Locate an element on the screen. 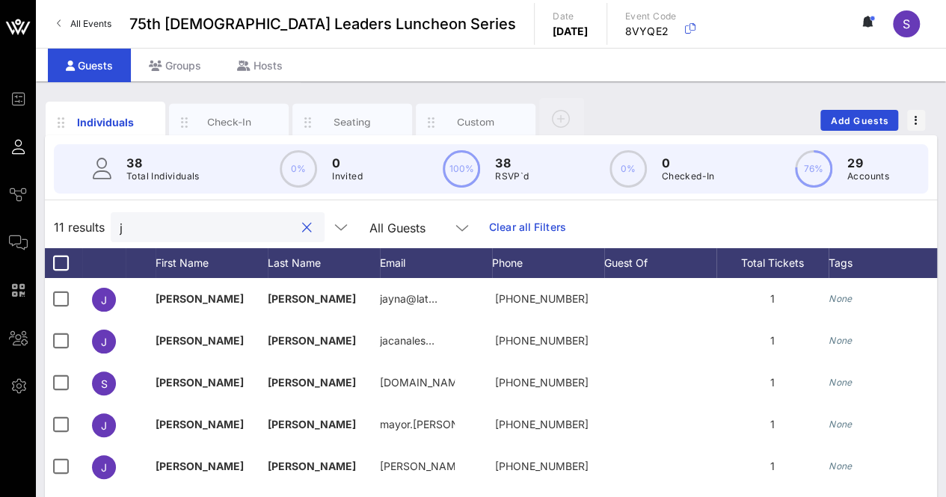 This screenshot has height=497, width=946. span: Add Guests is located at coordinates (859, 120).